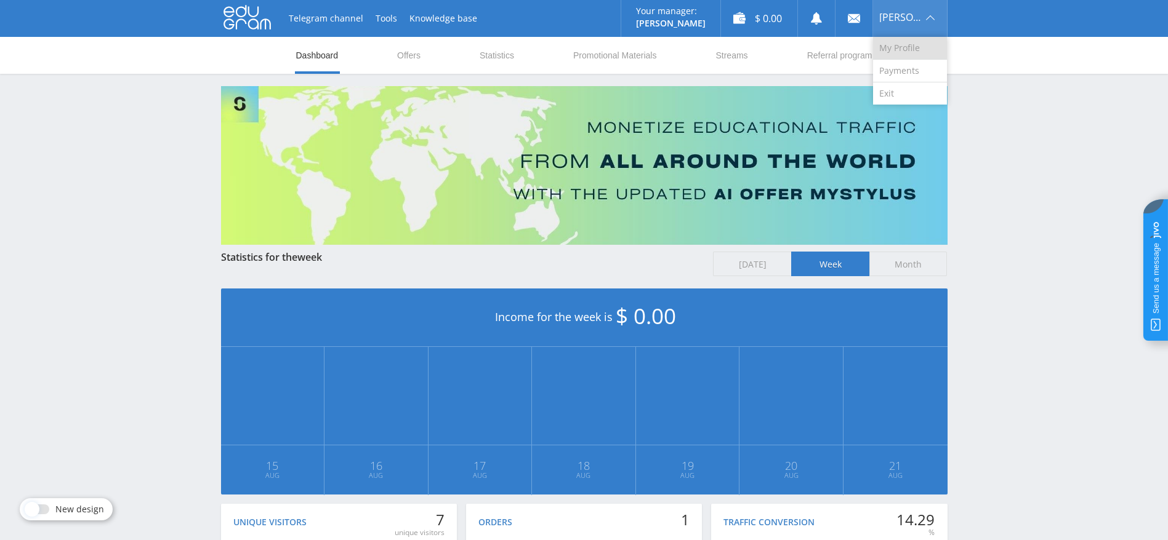  What do you see at coordinates (910, 71) in the screenshot?
I see `a: Payments` at bounding box center [910, 71].